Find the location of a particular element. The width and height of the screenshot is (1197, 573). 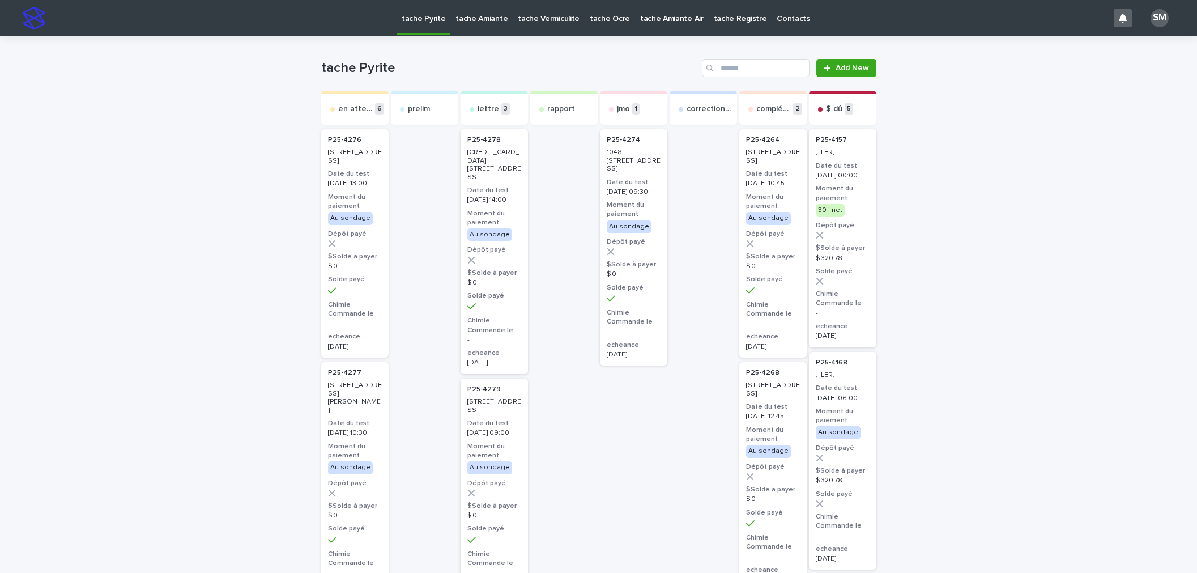

p: correction exp is located at coordinates (709, 109).